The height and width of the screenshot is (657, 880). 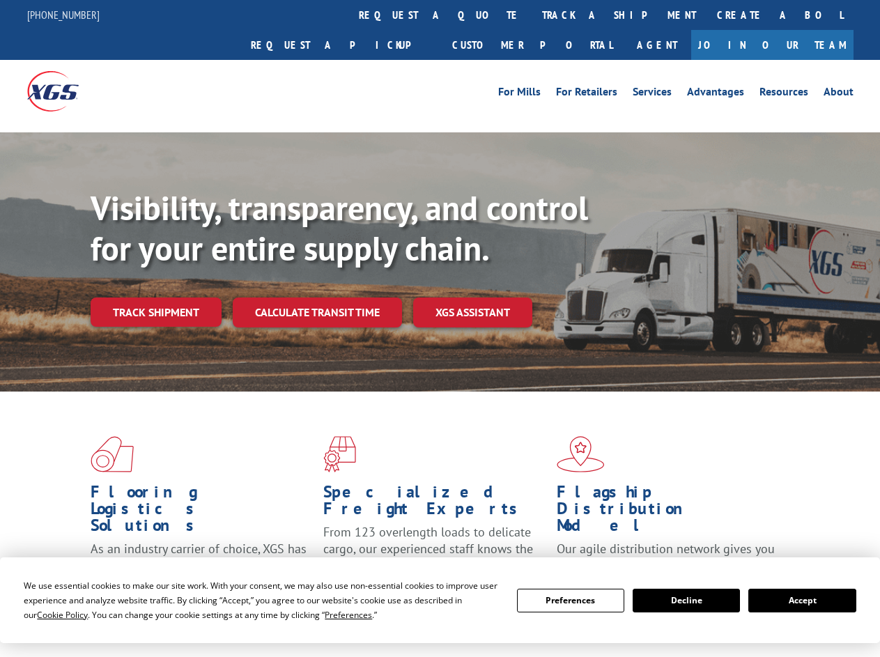 I want to click on a: Join Our Team, so click(x=772, y=45).